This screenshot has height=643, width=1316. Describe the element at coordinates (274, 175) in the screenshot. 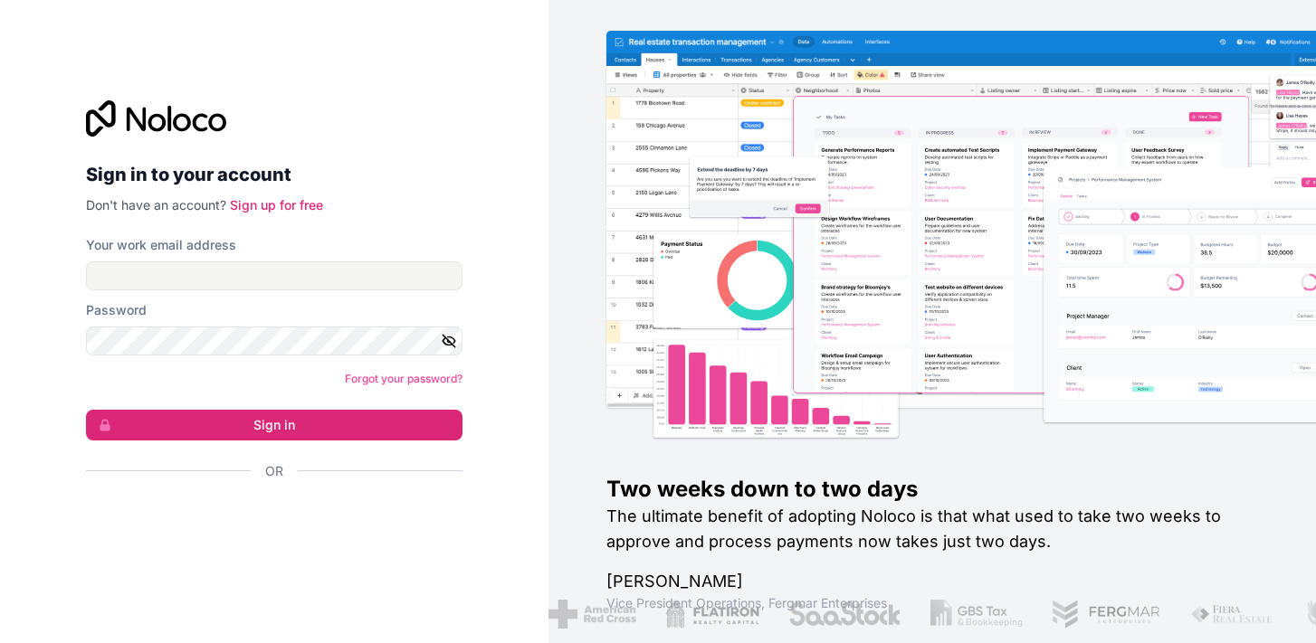

I see `h2: Sign in to your account` at that location.